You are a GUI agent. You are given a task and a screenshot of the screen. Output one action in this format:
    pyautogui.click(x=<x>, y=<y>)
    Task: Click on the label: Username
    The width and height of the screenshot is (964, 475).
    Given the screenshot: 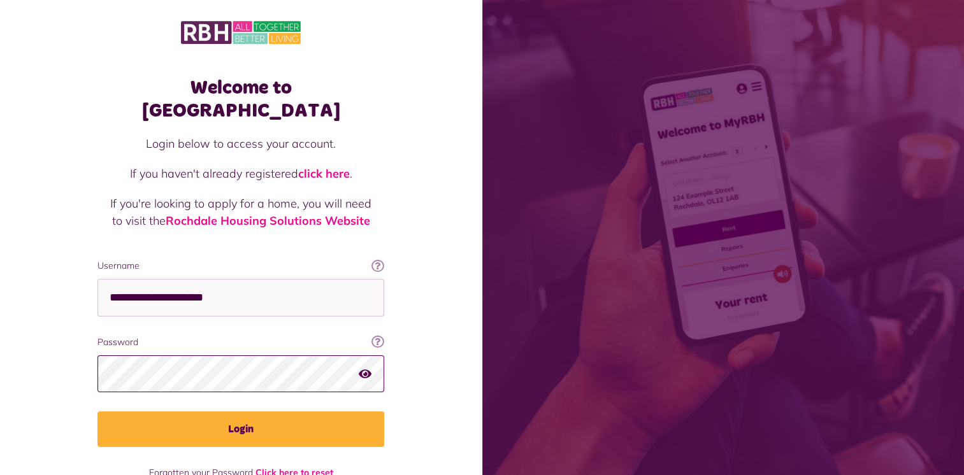 What is the action you would take?
    pyautogui.click(x=241, y=266)
    